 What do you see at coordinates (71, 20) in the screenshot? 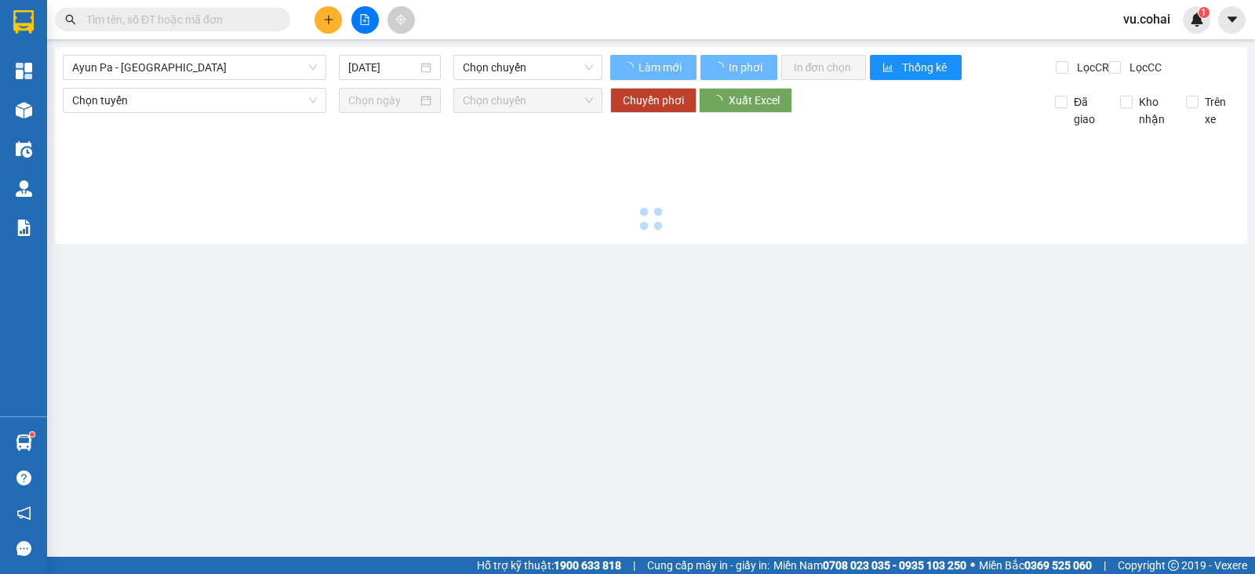
I see `span: search` at bounding box center [71, 20].